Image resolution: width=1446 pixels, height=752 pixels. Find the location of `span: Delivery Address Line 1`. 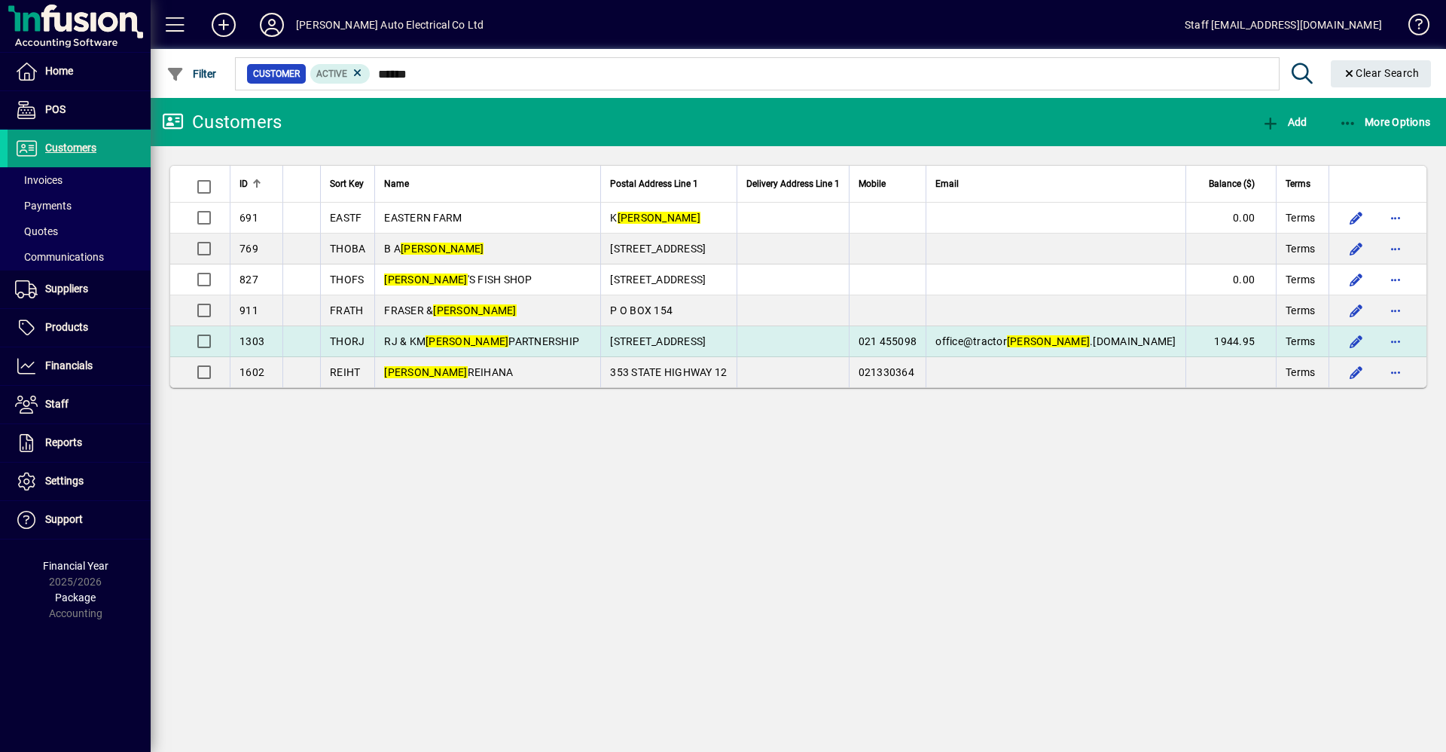

span: Delivery Address Line 1 is located at coordinates (793, 184).